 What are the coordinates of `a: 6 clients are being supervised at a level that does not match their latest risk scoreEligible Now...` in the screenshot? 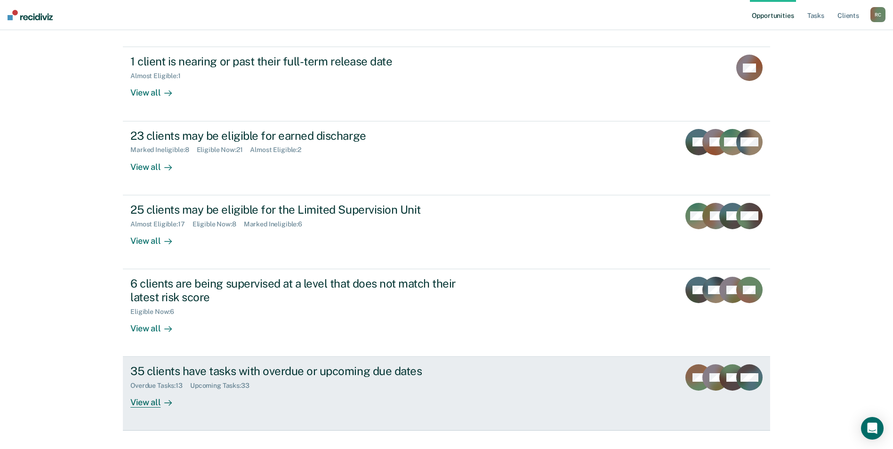 It's located at (446, 313).